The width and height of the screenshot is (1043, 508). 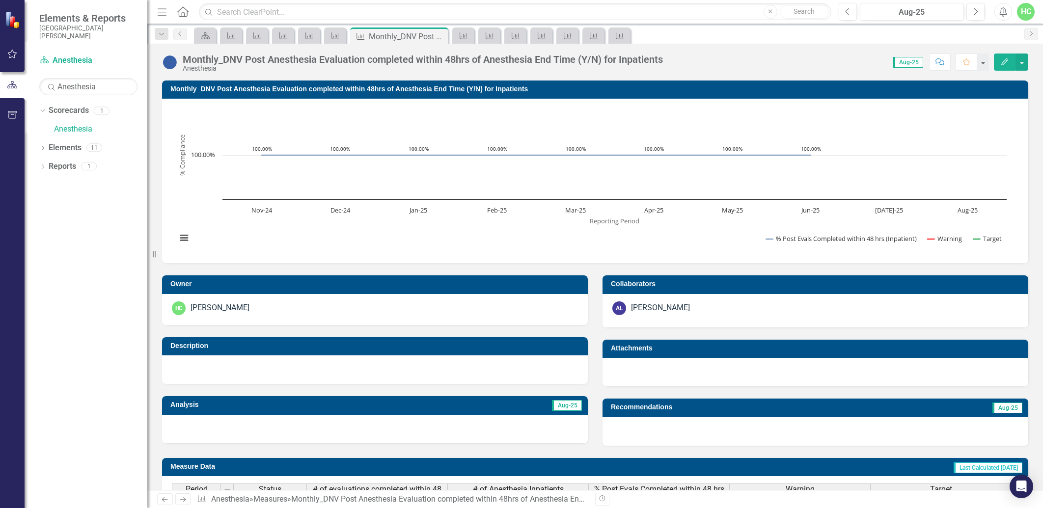 What do you see at coordinates (88, 18) in the screenshot?
I see `span: Elements & Reports` at bounding box center [88, 18].